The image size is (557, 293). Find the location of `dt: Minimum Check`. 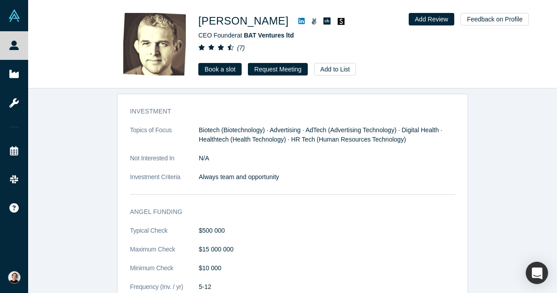

dt: Minimum Check is located at coordinates (164, 273).